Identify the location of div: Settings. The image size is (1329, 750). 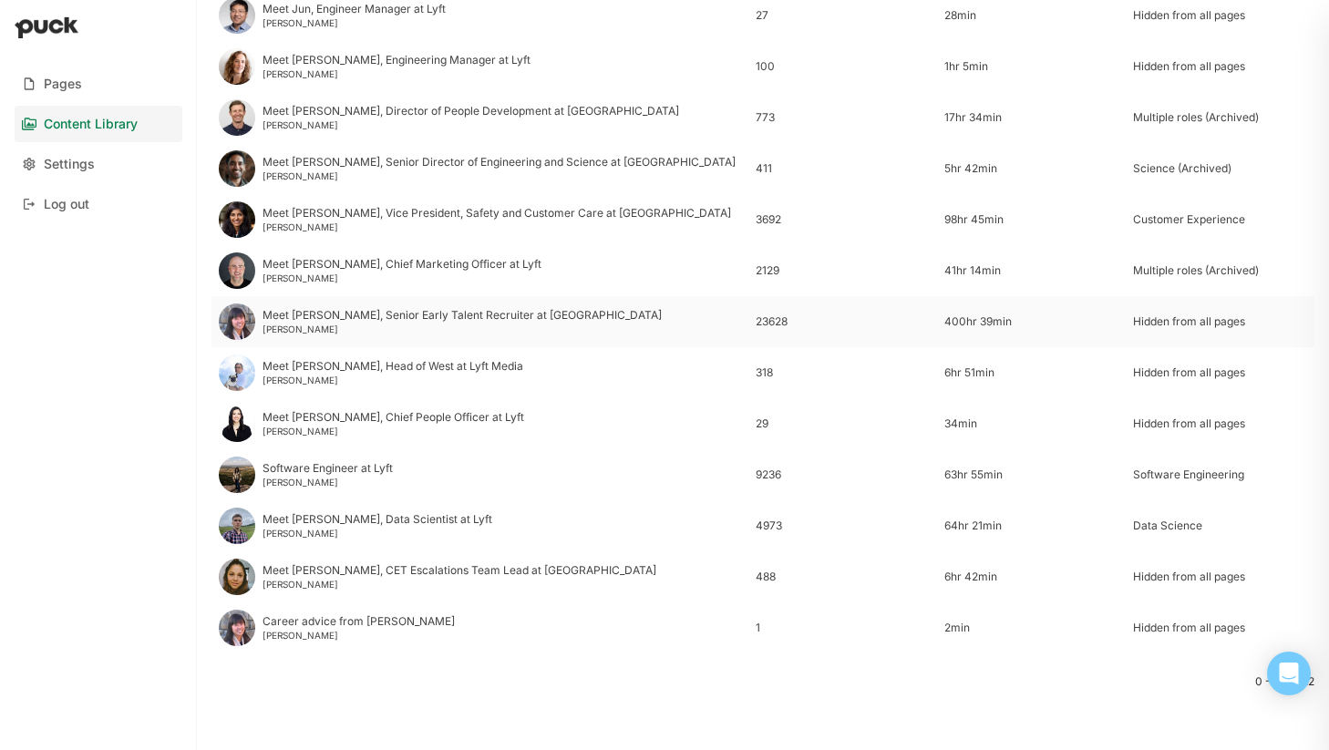
(69, 164).